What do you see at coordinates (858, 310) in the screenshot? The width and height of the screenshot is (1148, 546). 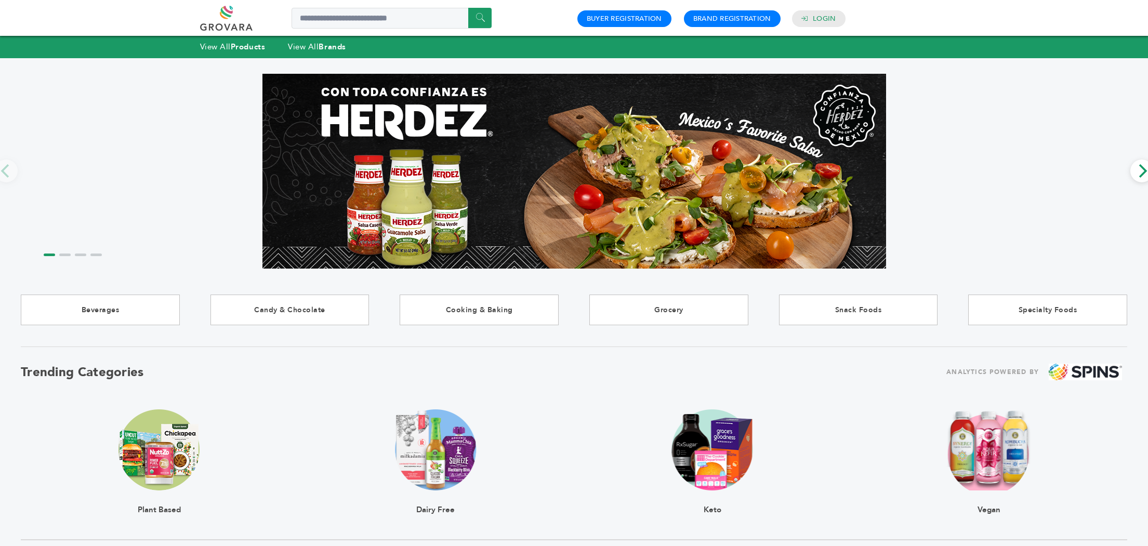 I see `a: Snack Foods` at bounding box center [858, 310].